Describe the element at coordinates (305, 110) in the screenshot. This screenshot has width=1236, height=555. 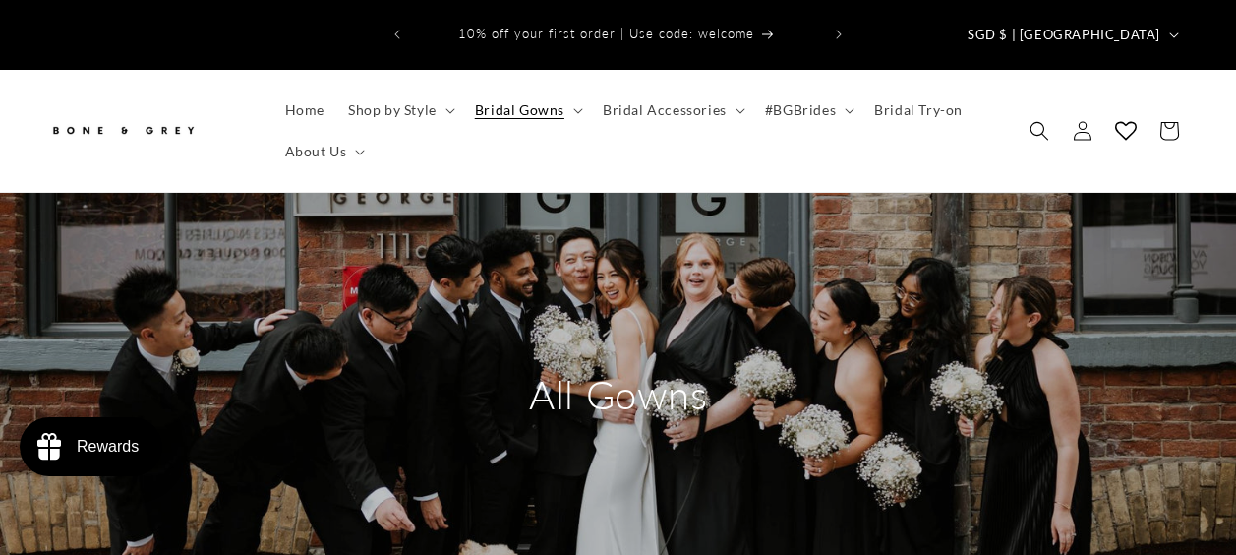
I see `a: Home` at that location.